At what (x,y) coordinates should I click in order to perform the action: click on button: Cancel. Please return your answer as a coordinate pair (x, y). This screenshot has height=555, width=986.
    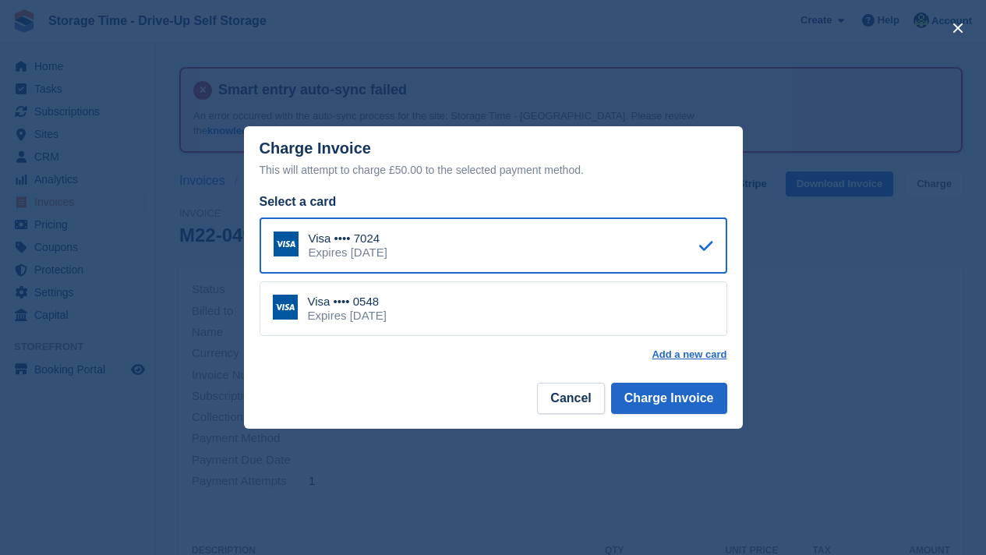
    Looking at the image, I should click on (570, 398).